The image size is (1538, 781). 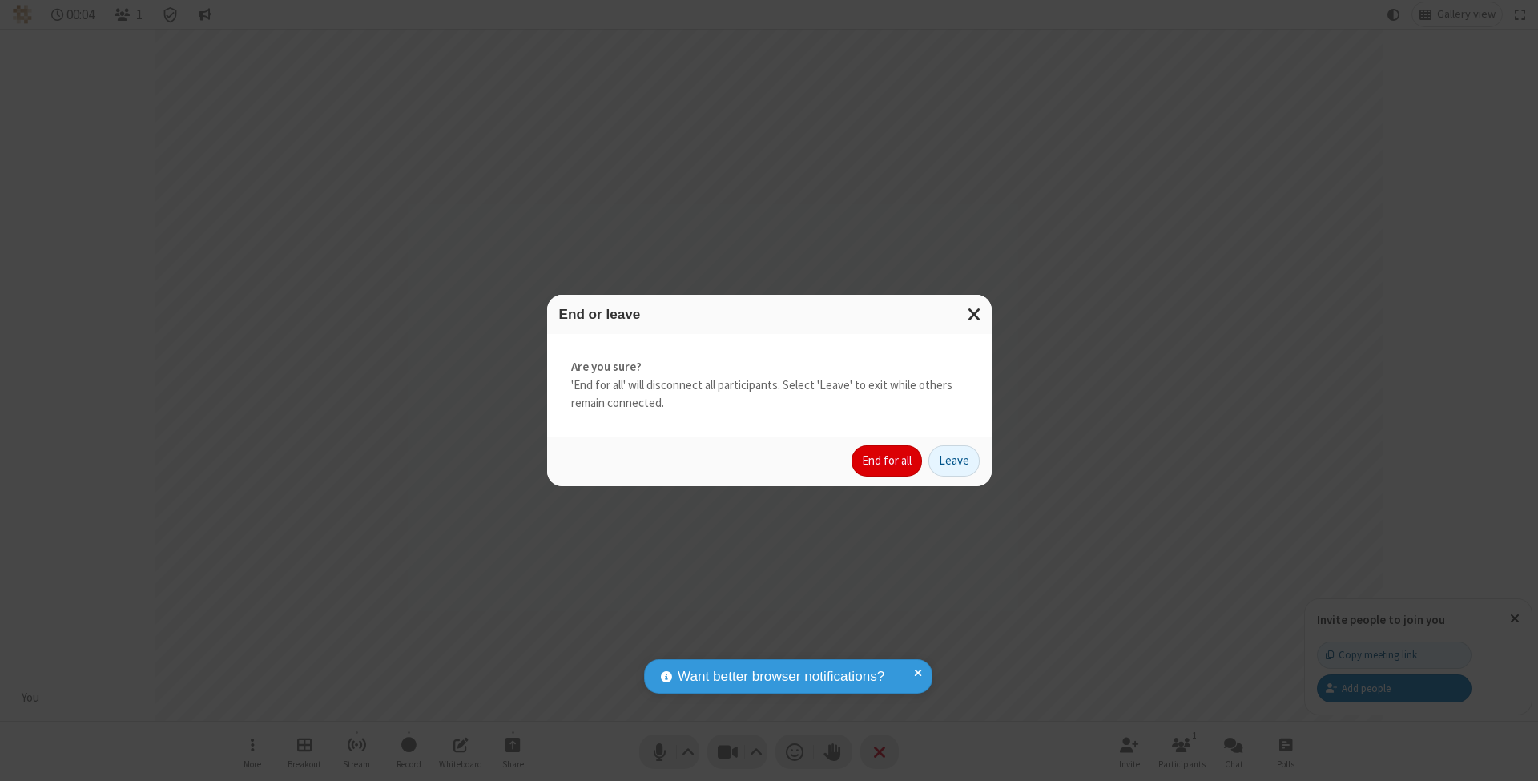 What do you see at coordinates (975, 314) in the screenshot?
I see `button: Close modal` at bounding box center [975, 314].